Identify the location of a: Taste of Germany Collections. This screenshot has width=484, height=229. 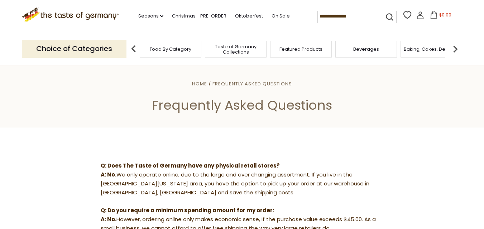
(236, 49).